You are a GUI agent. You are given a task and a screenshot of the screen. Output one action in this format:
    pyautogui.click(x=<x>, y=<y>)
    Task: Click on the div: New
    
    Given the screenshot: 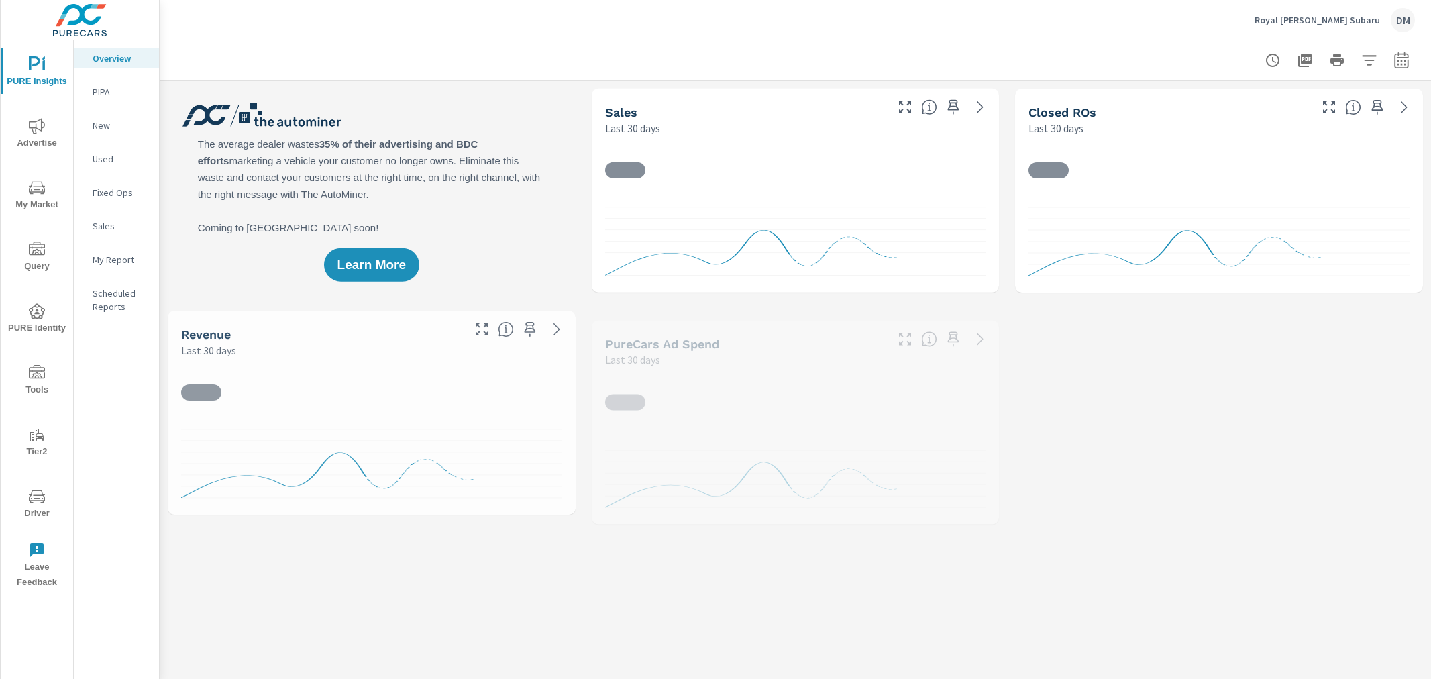 What is the action you would take?
    pyautogui.click(x=116, y=125)
    